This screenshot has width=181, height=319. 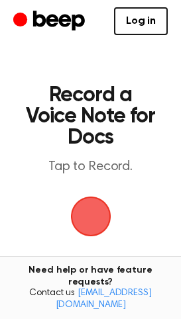 I want to click on a: Beep, so click(x=50, y=21).